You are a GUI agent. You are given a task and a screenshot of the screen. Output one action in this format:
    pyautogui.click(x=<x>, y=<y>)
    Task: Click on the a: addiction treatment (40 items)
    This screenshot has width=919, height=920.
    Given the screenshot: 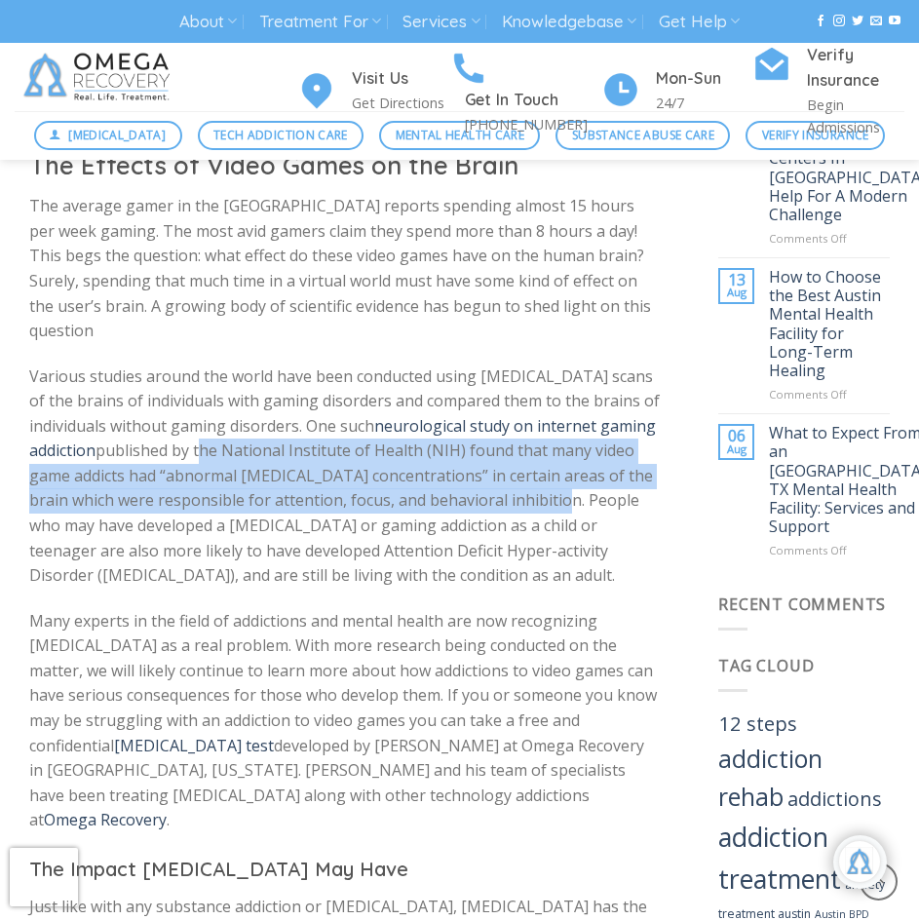 What is the action you would take?
    pyautogui.click(x=780, y=858)
    